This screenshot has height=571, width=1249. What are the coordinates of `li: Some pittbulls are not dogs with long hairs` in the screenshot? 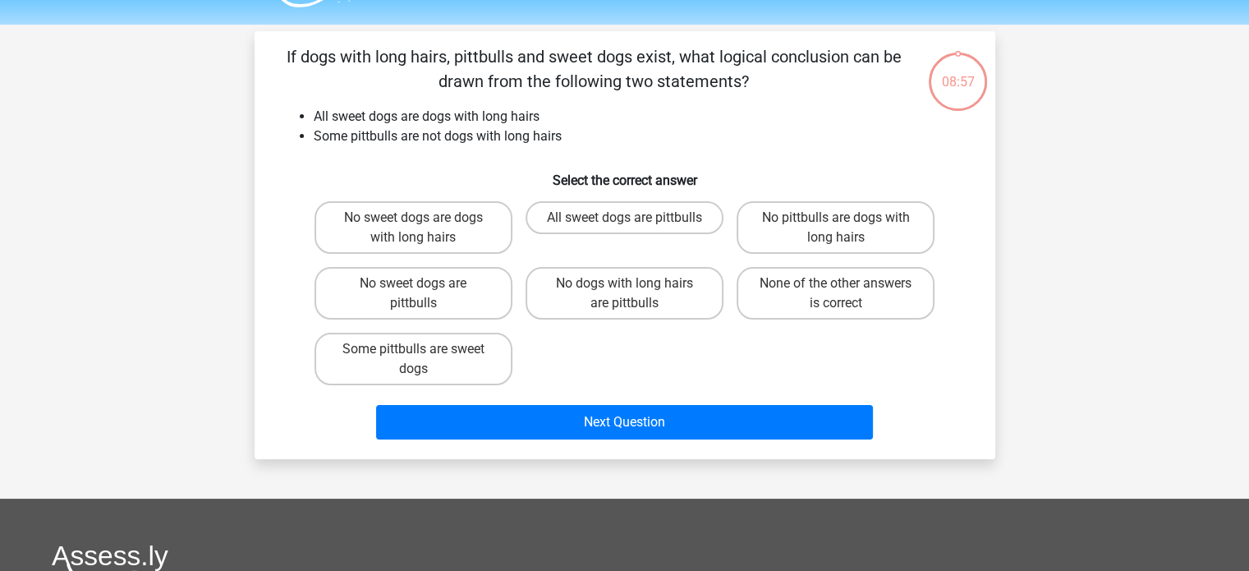 It's located at (642, 136).